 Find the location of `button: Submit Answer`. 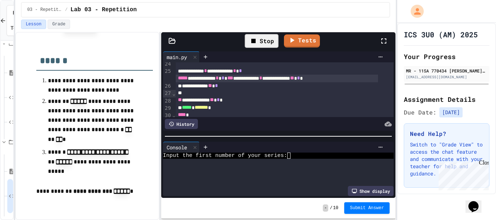

button: Submit Answer is located at coordinates (367, 208).